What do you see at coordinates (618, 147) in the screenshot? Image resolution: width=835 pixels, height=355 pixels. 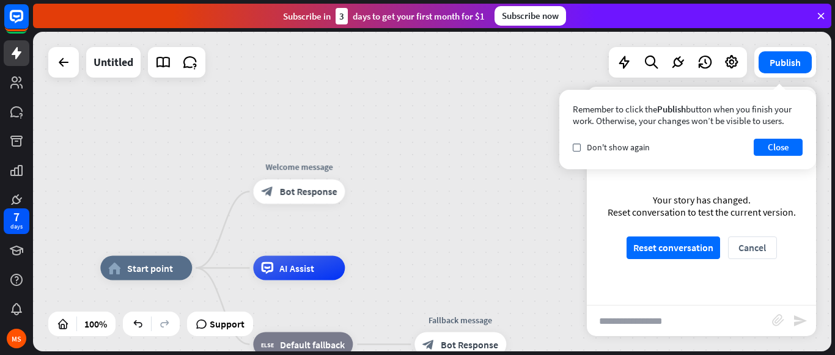 I see `span: Don't show again` at bounding box center [618, 147].